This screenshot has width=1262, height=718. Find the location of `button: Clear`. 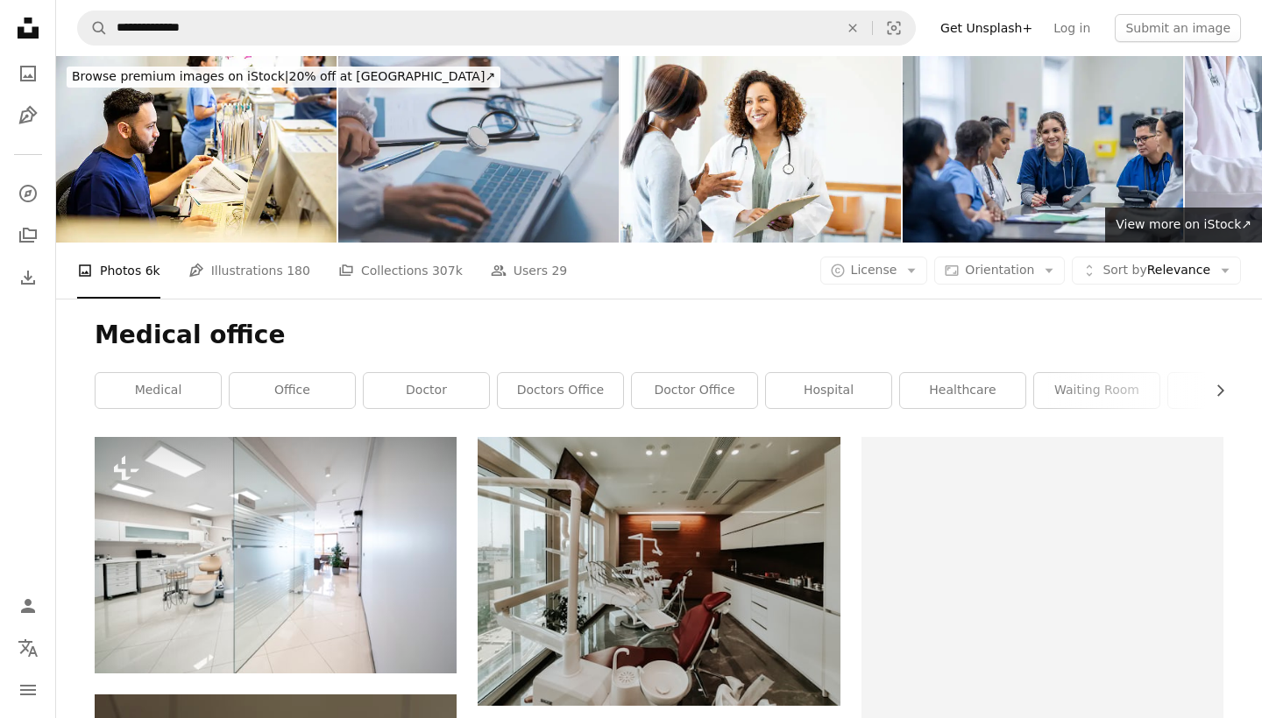

button: Clear is located at coordinates (852, 28).